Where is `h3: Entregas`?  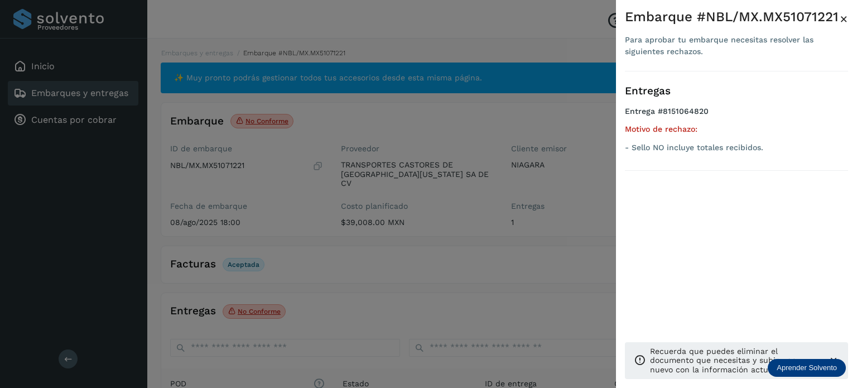
h3: Entregas is located at coordinates (736, 91).